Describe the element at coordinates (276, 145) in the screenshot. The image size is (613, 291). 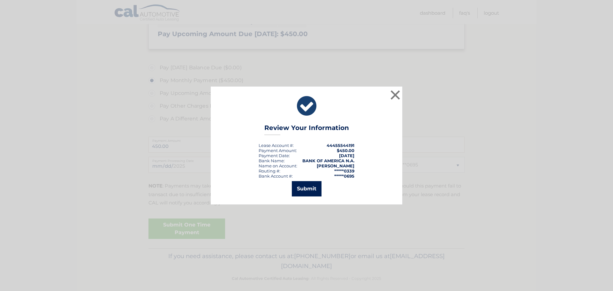
I see `div: Lease Account #:` at that location.